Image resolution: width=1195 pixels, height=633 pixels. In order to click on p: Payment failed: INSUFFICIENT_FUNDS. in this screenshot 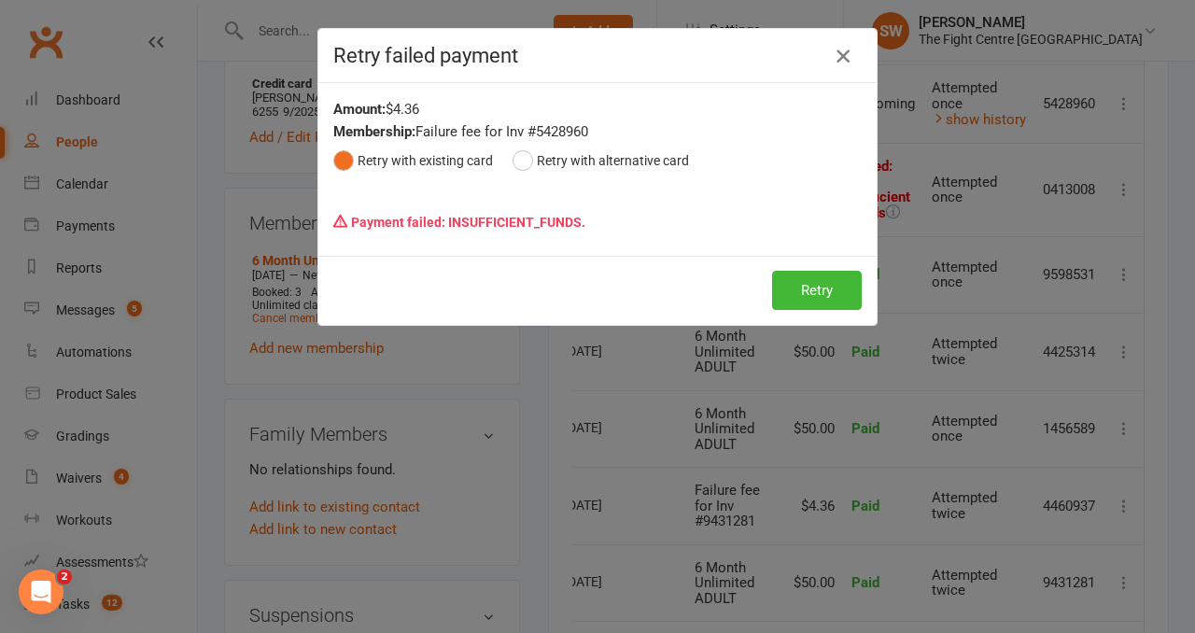, I will do `click(598, 222)`.